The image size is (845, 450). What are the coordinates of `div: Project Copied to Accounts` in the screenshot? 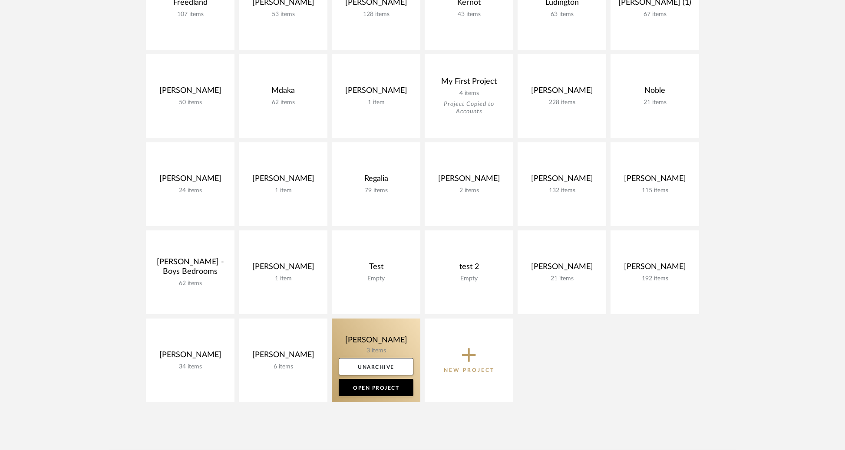 It's located at (469, 108).